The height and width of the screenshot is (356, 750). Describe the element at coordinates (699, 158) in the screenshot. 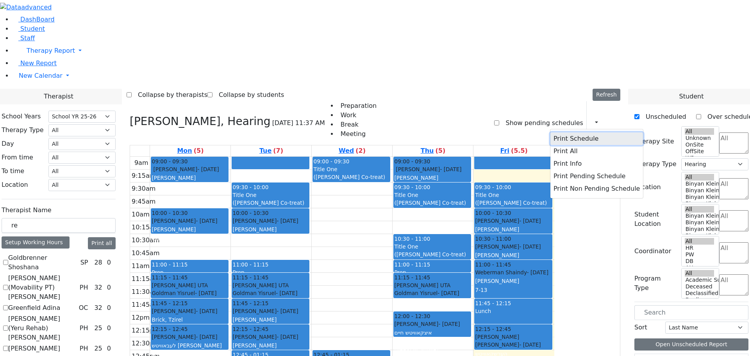

I see `option: WP` at that location.